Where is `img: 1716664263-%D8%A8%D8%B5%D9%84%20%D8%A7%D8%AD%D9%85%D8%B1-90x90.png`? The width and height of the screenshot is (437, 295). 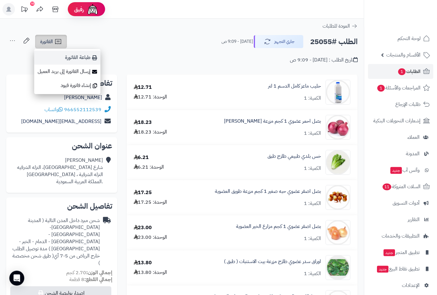 img: 1716664263-%D8%A8%D8%B5%D9%84%20%D8%A7%D8%AD%D9%85%D8%B1-90x90.png is located at coordinates (338, 127).